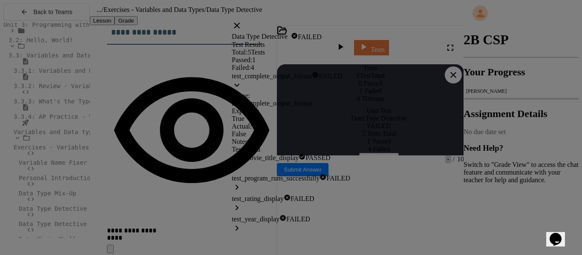  Describe the element at coordinates (254, 60) in the screenshot. I see `span: 1` at that location.